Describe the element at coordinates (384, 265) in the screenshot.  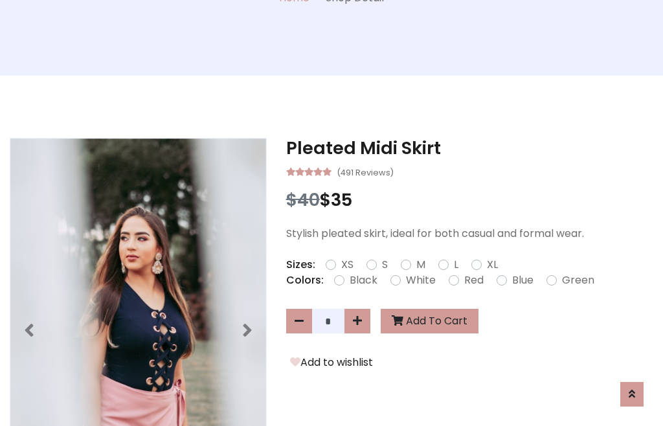
I see `label: S` at that location.